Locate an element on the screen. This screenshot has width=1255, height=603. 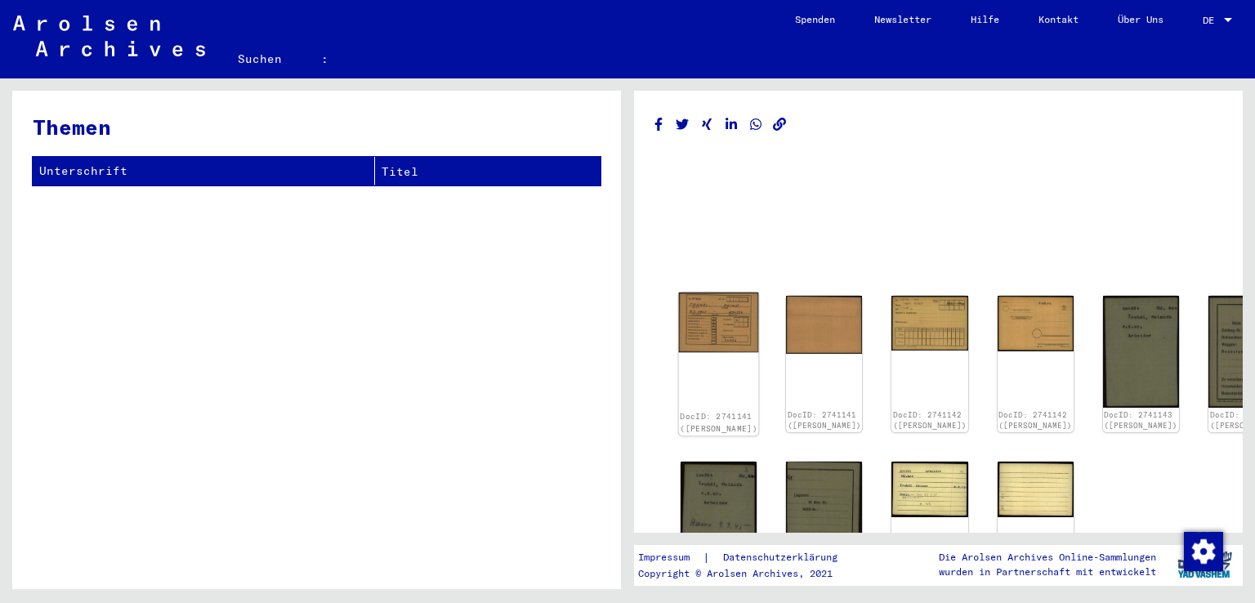
font: Newsletter is located at coordinates (903, 19).